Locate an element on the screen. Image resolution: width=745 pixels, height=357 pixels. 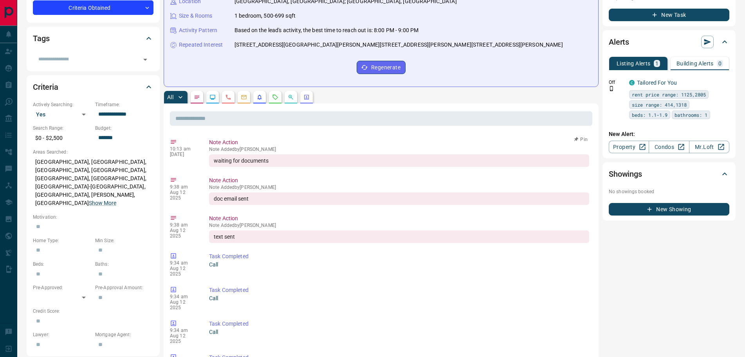
p: Actively Searching: is located at coordinates (62, 105).